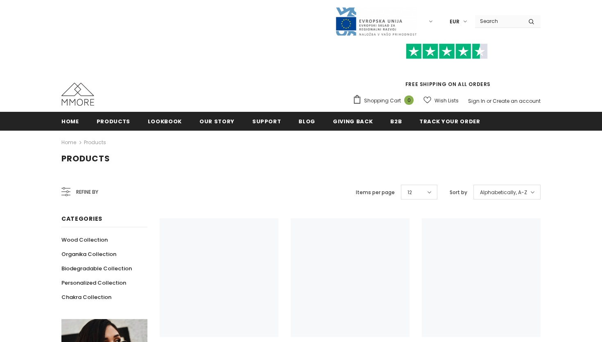 The image size is (602, 342). Describe the element at coordinates (516, 101) in the screenshot. I see `a: Create an account` at that location.